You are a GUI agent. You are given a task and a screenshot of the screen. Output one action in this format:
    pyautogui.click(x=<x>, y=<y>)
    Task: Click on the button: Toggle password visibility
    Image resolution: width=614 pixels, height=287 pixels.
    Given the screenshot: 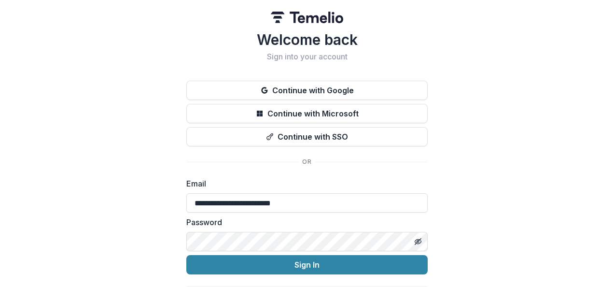 What is the action you would take?
    pyautogui.click(x=418, y=241)
    